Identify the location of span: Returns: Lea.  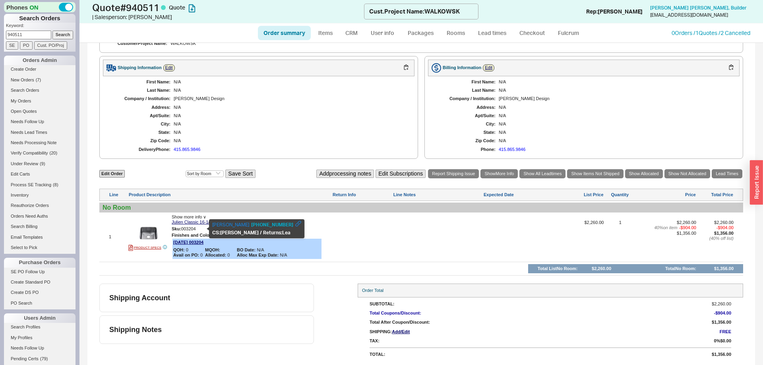
(277, 233).